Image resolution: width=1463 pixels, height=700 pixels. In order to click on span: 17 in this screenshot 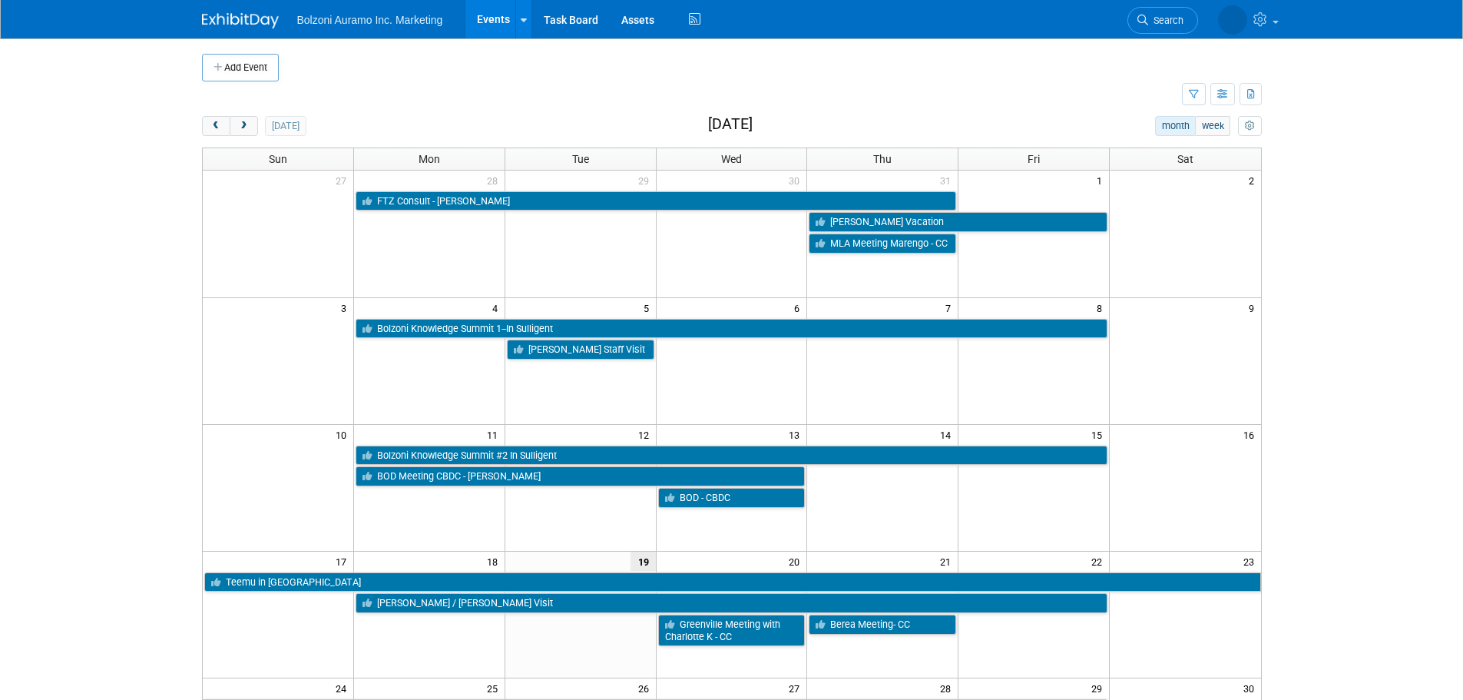, I will do `click(343, 561)`.